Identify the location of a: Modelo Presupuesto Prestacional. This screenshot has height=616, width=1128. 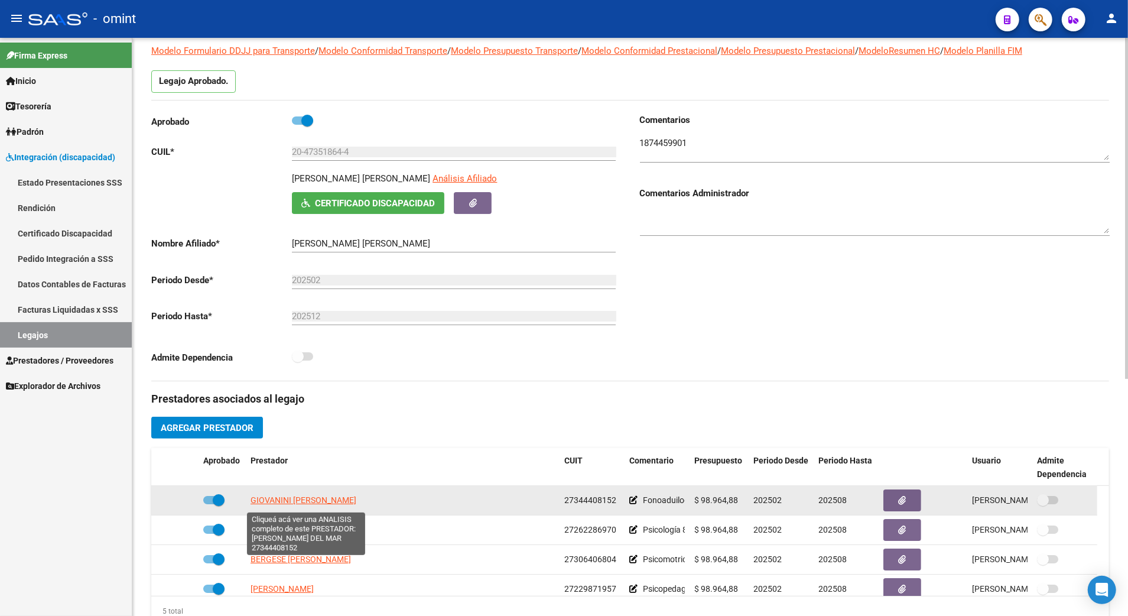
(788, 51).